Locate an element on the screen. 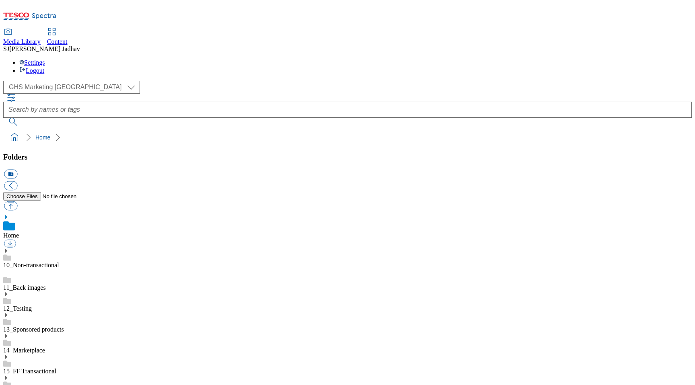 Image resolution: width=695 pixels, height=385 pixels. a: 13_Sponsored products is located at coordinates (33, 329).